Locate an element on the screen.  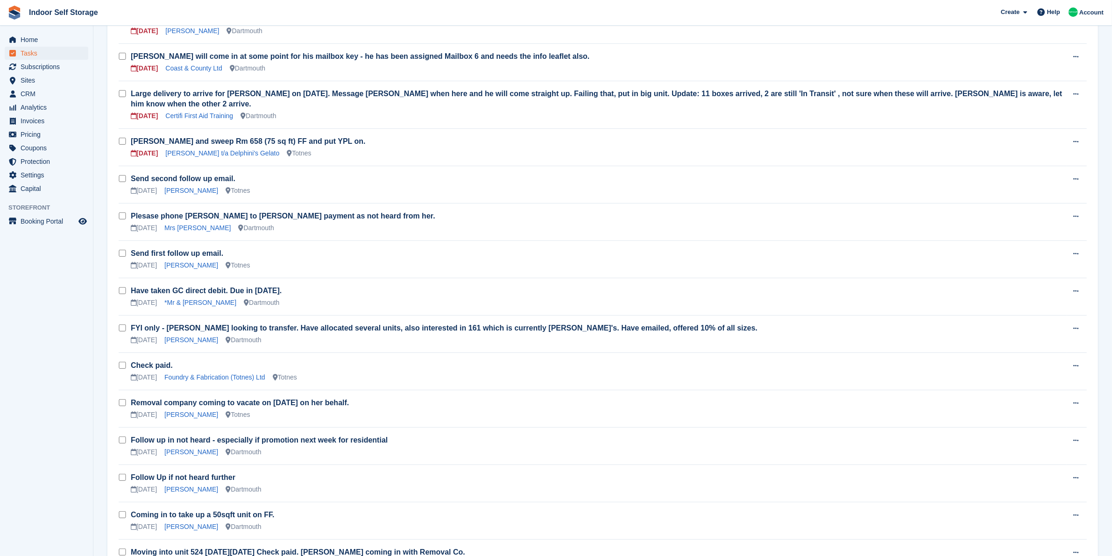
span: Subscriptions is located at coordinates (49, 67).